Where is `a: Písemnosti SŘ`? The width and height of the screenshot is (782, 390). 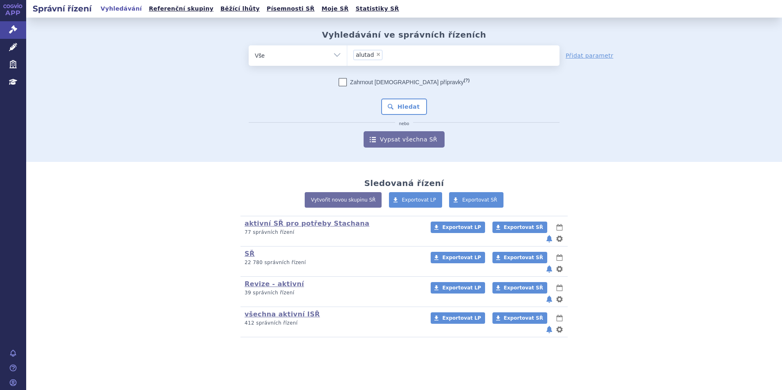 a: Písemnosti SŘ is located at coordinates (290, 9).